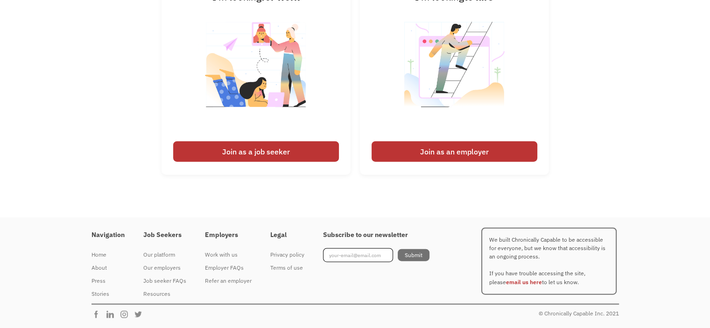 This screenshot has width=710, height=328. I want to click on form: Footer Newsletter, so click(376, 255).